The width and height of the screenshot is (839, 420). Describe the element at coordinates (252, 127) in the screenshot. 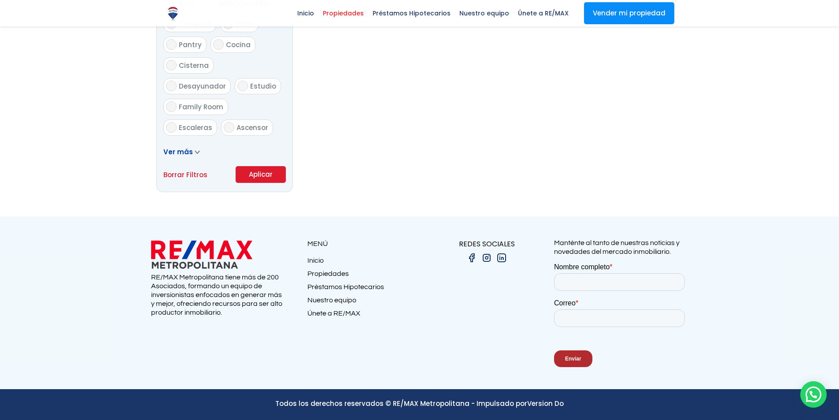

I see `span: Ascensor` at that location.